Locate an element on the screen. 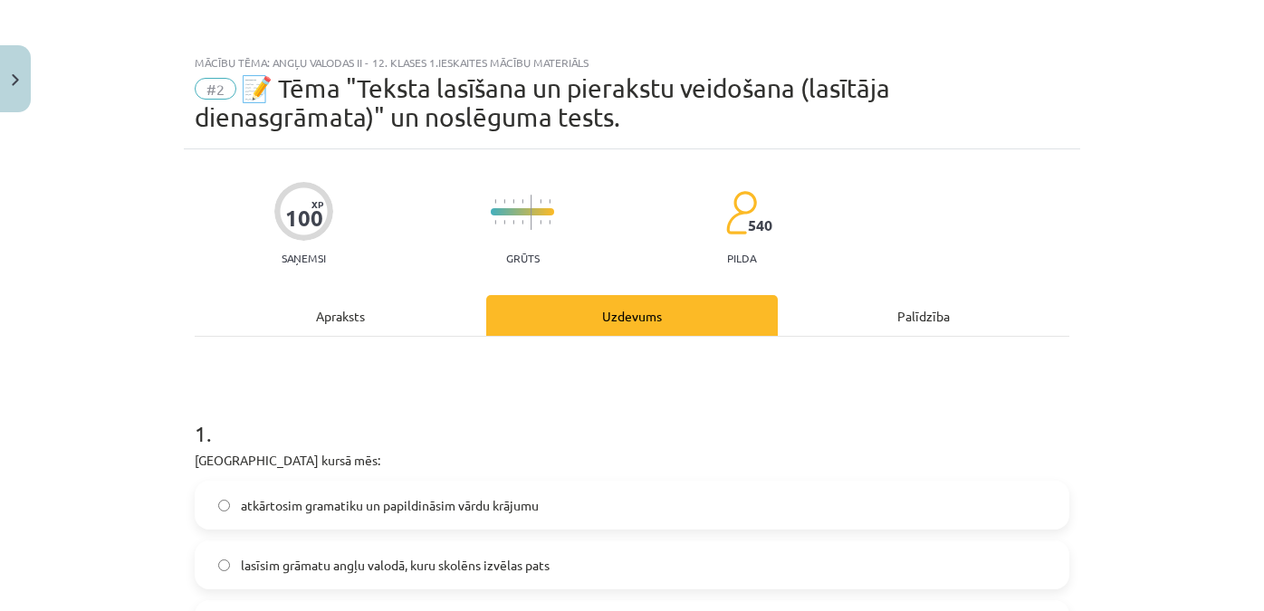  p: Grūts is located at coordinates (522, 258).